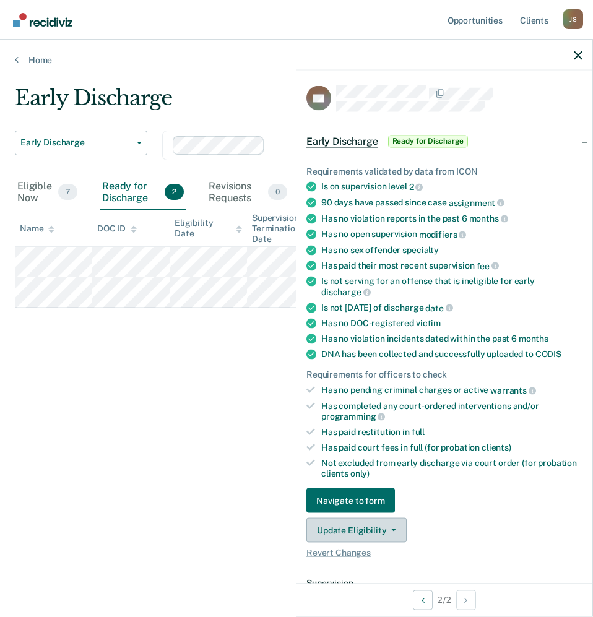 The width and height of the screenshot is (593, 617). Describe the element at coordinates (452, 202) in the screenshot. I see `div: 90 days have passed since case` at that location.